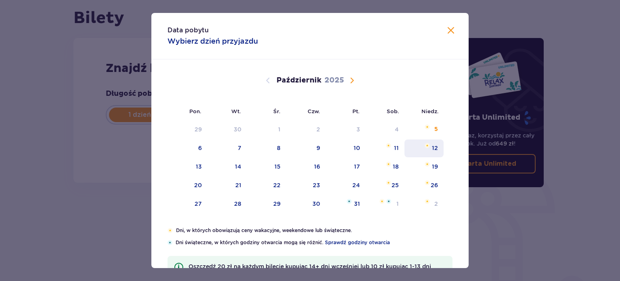  I want to click on td: wtorek, 28 października 2025, so click(227, 204).